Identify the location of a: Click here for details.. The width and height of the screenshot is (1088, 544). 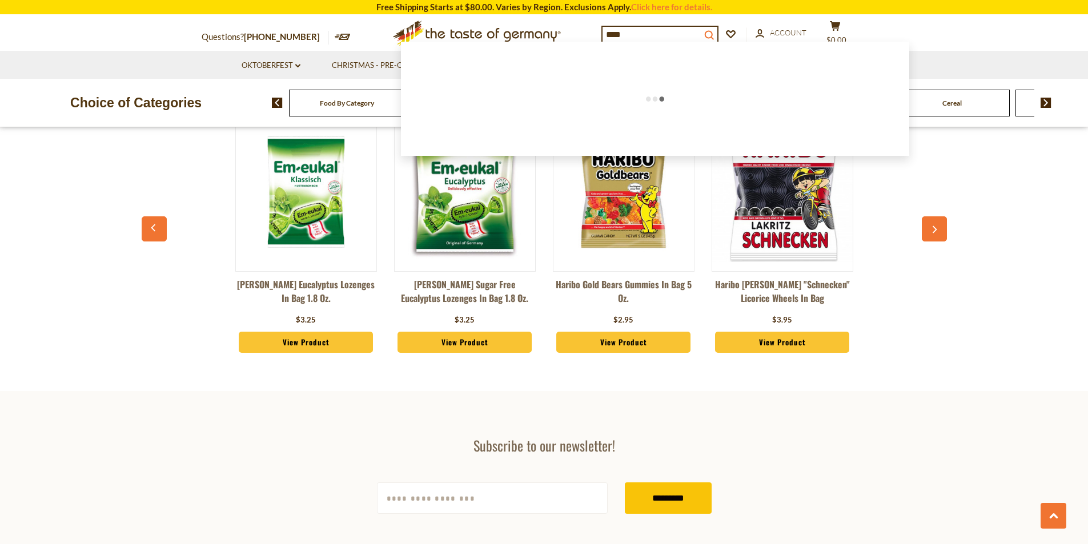
(672, 7).